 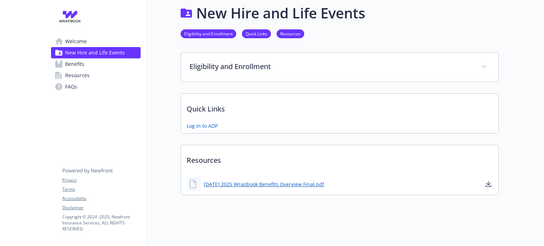 What do you see at coordinates (75, 64) in the screenshot?
I see `span: Benefits` at bounding box center [75, 64].